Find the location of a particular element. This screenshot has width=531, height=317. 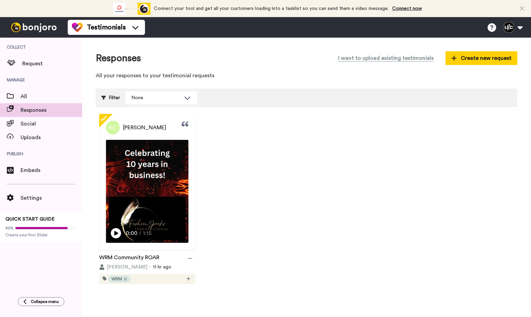

span: Embeds is located at coordinates (51, 170).